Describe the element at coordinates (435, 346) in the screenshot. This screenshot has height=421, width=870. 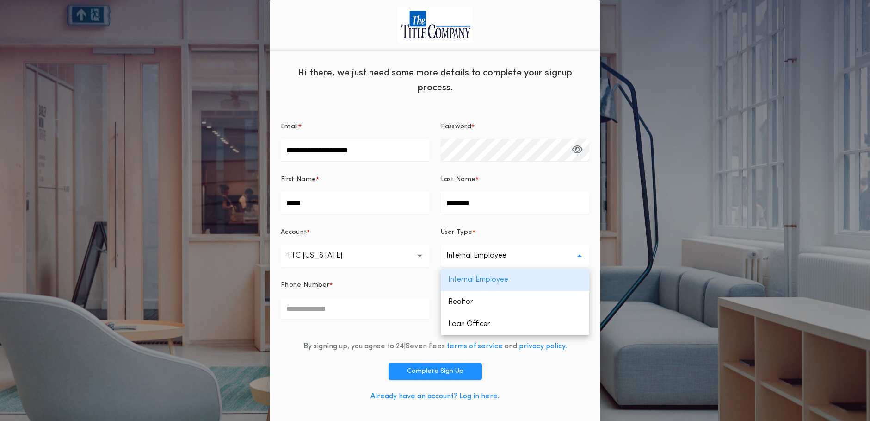
I see `div: By signing up, you agree to 24|Seven Fees and` at that location.